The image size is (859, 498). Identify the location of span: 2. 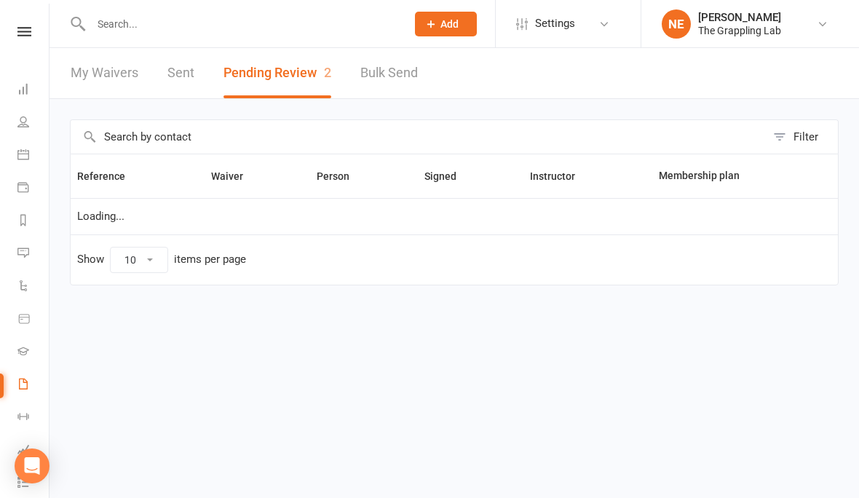
(327, 72).